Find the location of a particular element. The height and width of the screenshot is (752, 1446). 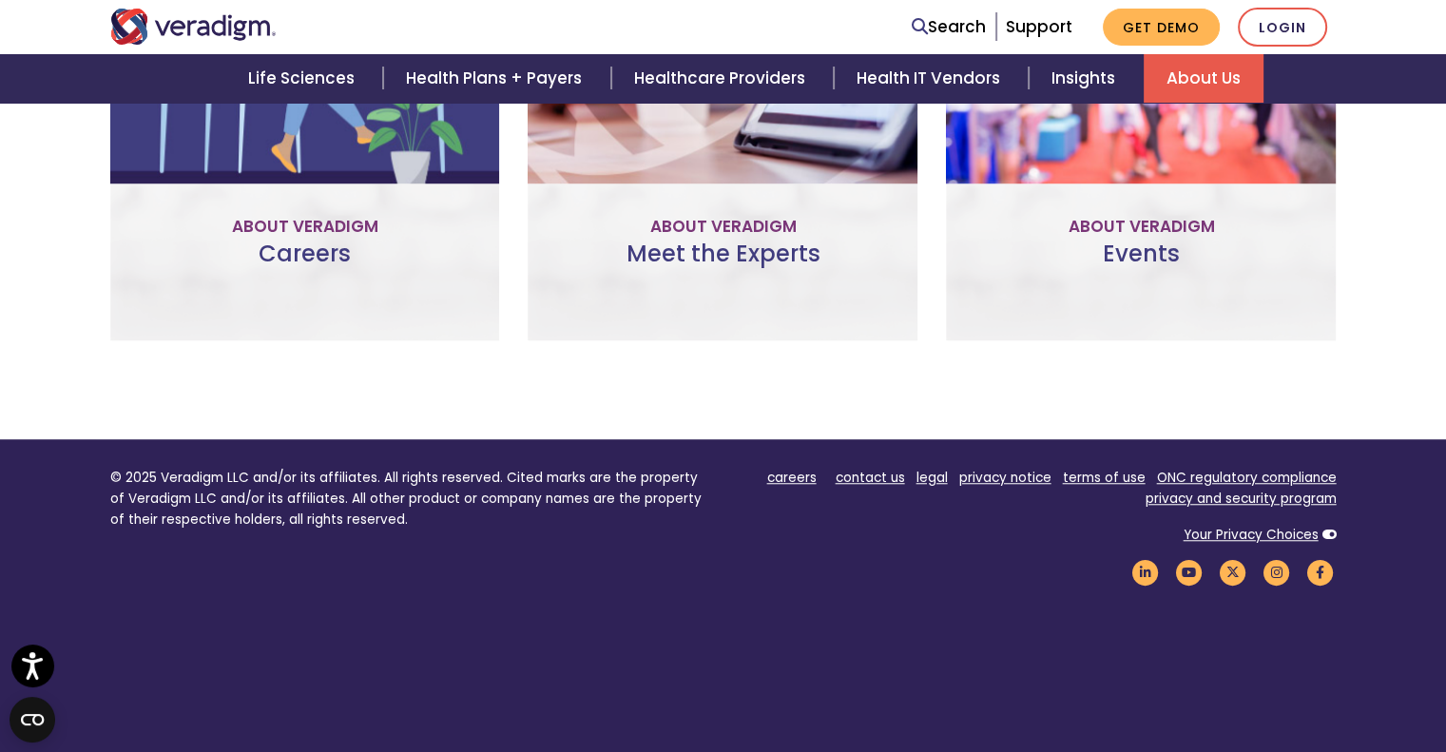

h3: Events is located at coordinates (1141, 268).